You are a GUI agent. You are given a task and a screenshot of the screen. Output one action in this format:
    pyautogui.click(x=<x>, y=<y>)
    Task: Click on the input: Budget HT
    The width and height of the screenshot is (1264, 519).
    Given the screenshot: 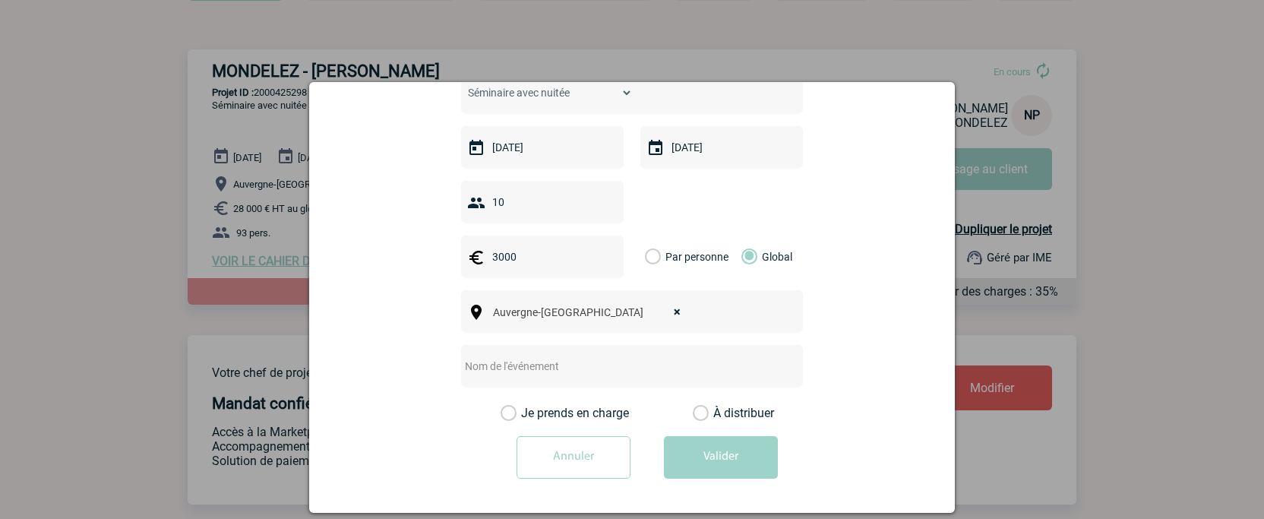 What is the action you would take?
    pyautogui.click(x=541, y=257)
    